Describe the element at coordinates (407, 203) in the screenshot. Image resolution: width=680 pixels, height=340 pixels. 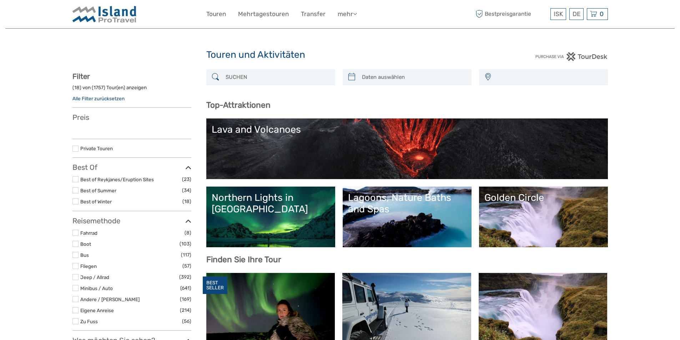
I see `div: Lagoons, Nature Baths and Spas` at that location.